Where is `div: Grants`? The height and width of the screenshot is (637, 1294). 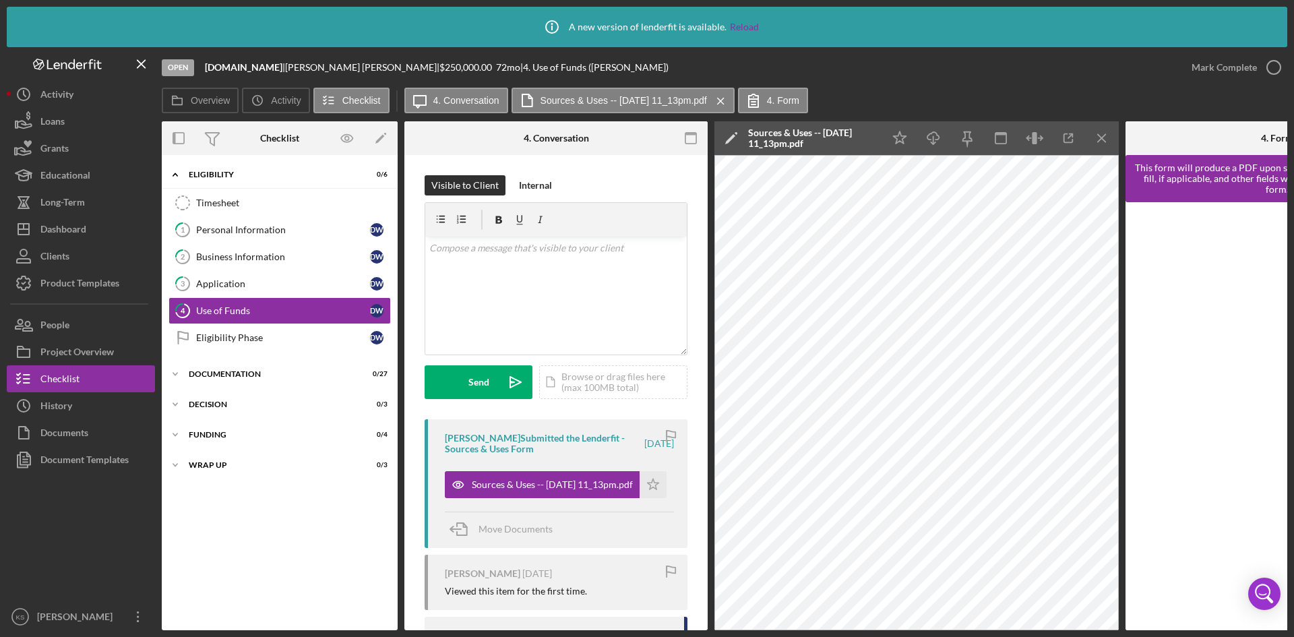 div: Grants is located at coordinates (55, 150).